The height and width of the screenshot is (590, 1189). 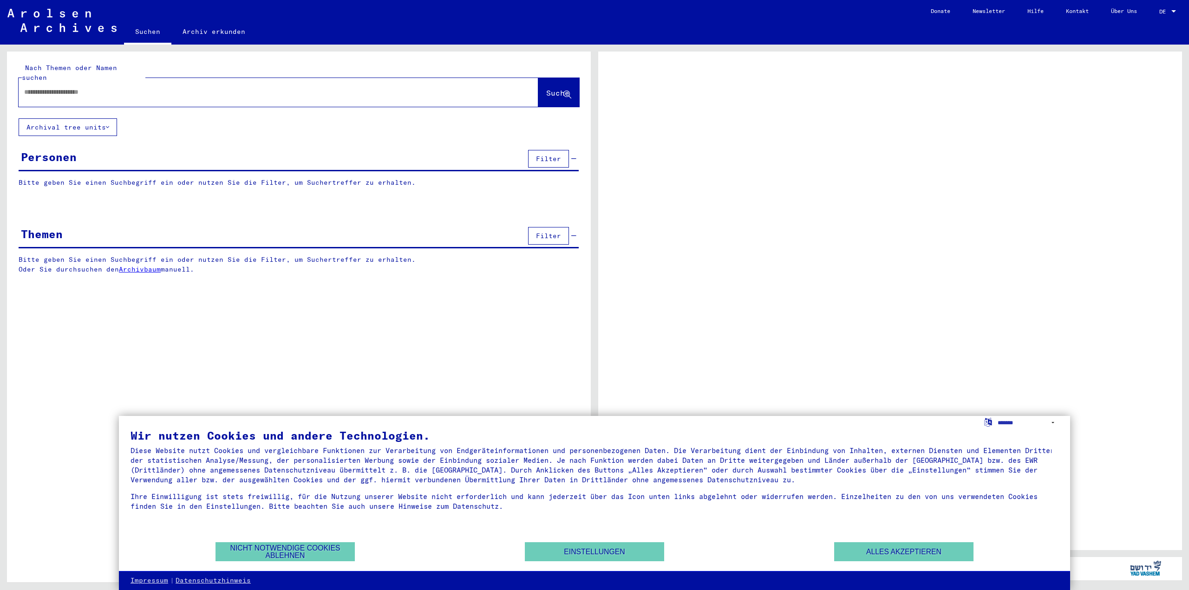 What do you see at coordinates (299, 265) in the screenshot?
I see `p: Bitte geben Sie einen Suchbegriff ein oder nutzen Sie die Filter, um Suchertreffer zu erhalten. O...` at bounding box center [299, 265].